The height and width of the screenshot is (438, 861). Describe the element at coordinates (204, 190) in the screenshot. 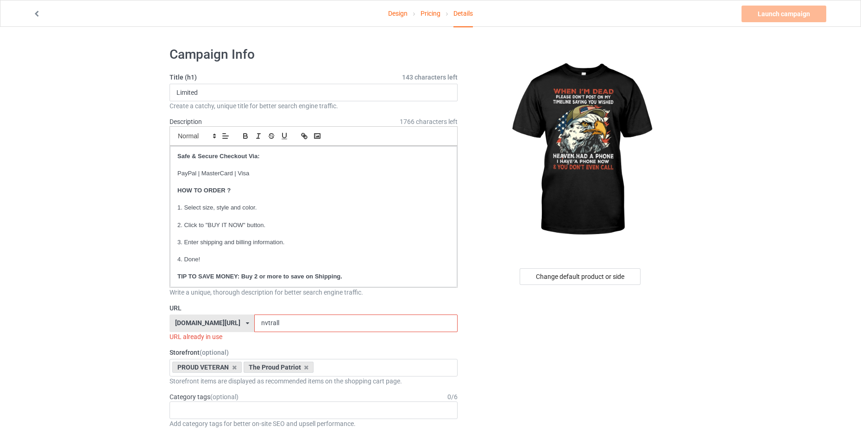

I see `strong: HOW TO ORDER ?` at that location.